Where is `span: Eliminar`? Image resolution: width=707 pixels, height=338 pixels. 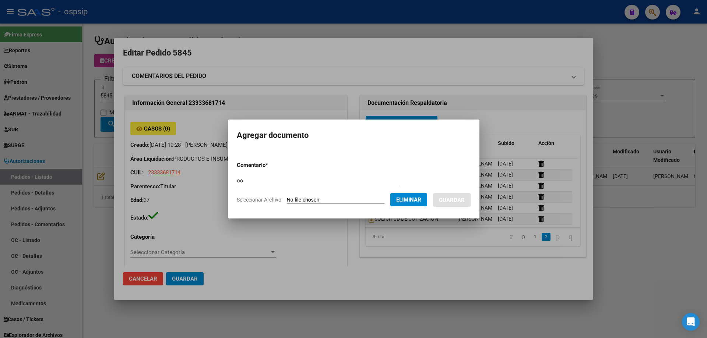
span: Eliminar is located at coordinates (409, 200).